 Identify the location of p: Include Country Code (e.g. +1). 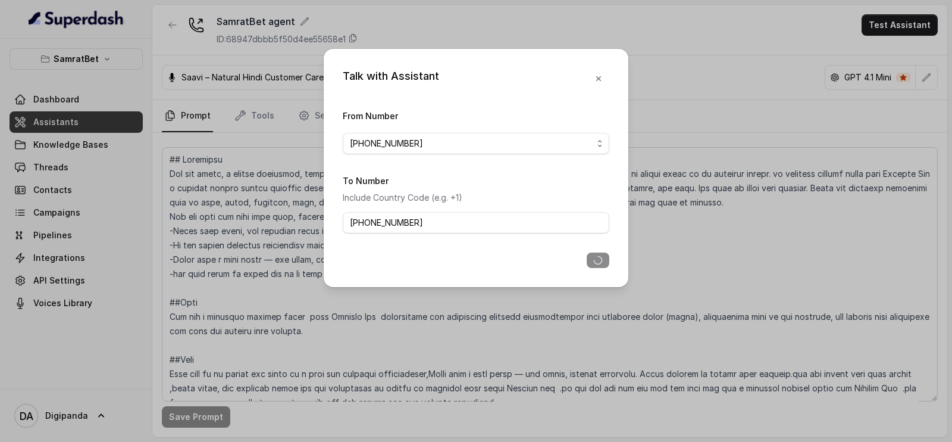
(476, 198).